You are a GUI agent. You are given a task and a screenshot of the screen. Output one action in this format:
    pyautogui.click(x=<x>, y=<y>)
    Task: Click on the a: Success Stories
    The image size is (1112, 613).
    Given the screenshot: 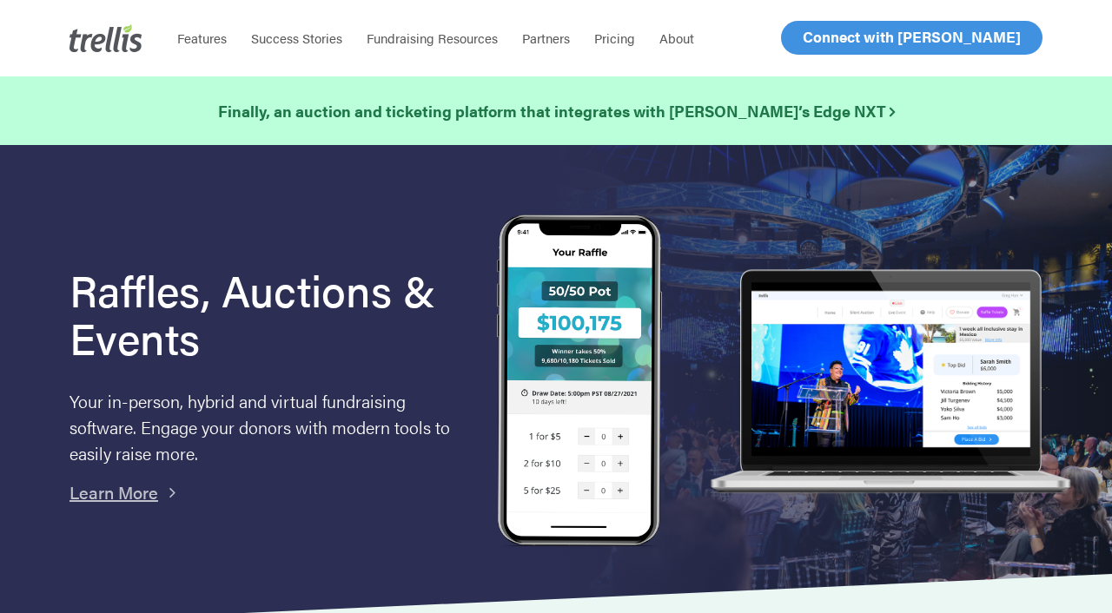 What is the action you would take?
    pyautogui.click(x=296, y=38)
    